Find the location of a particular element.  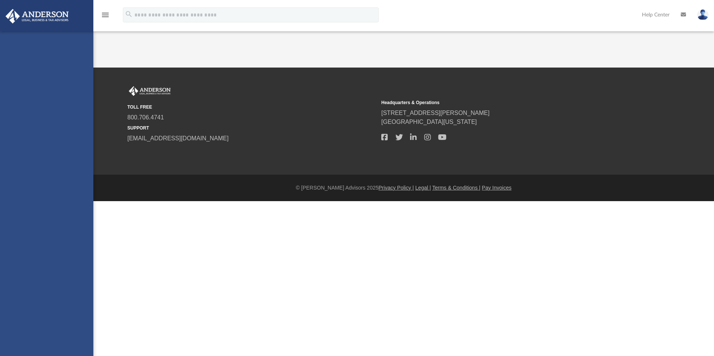

i: menu is located at coordinates (105, 15).